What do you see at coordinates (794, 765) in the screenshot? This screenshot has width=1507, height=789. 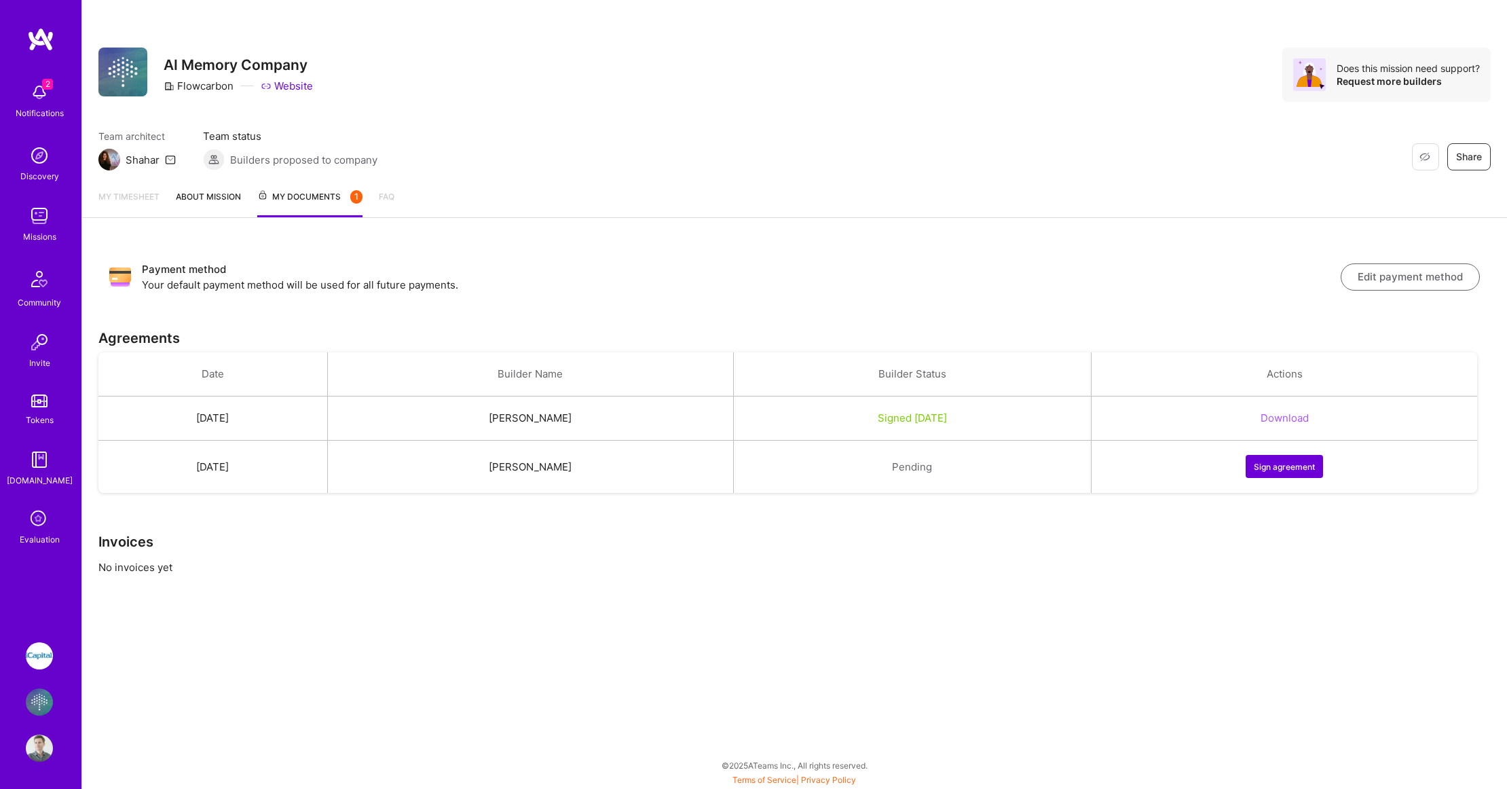 I see `div: © 2025 ATeams Inc., All rights reserved.` at bounding box center [794, 765].